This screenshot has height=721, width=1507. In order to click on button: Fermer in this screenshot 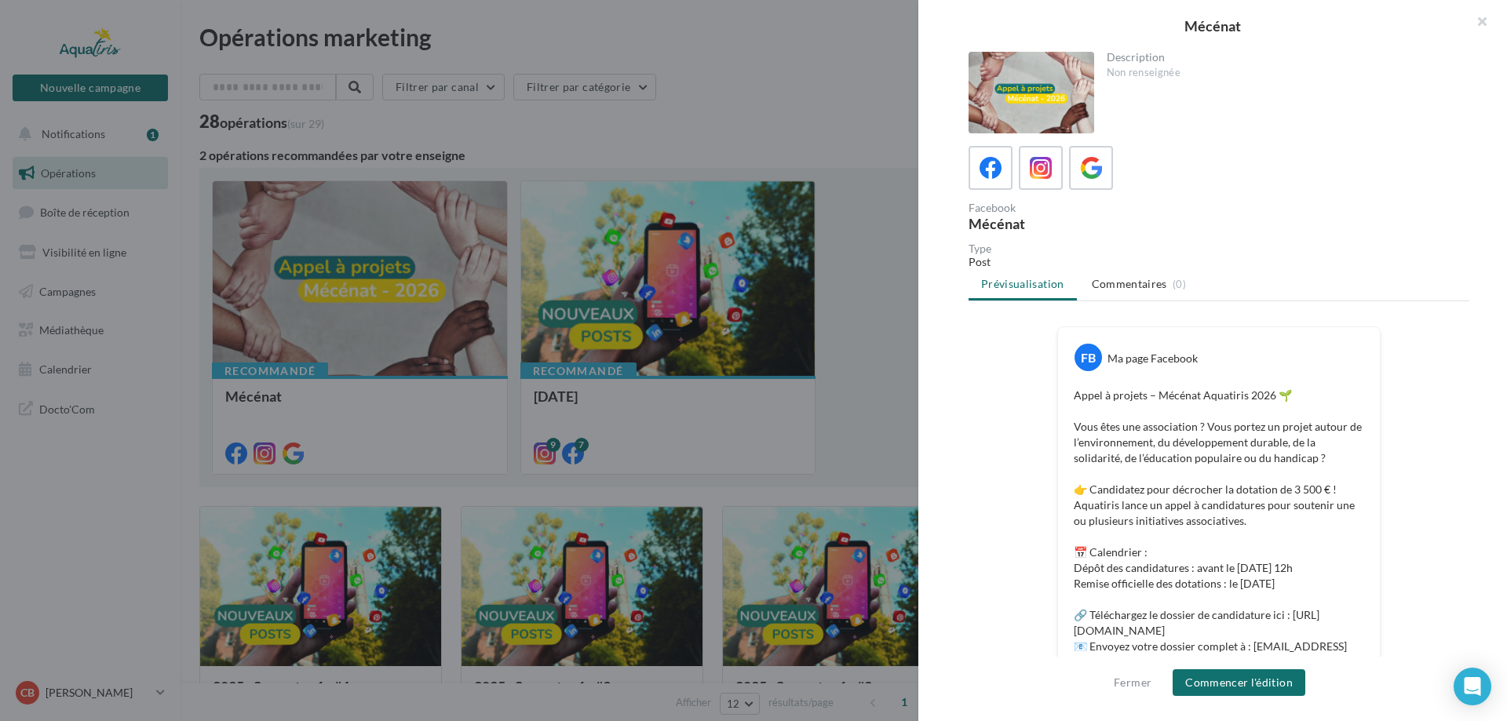, I will do `click(1133, 683)`.